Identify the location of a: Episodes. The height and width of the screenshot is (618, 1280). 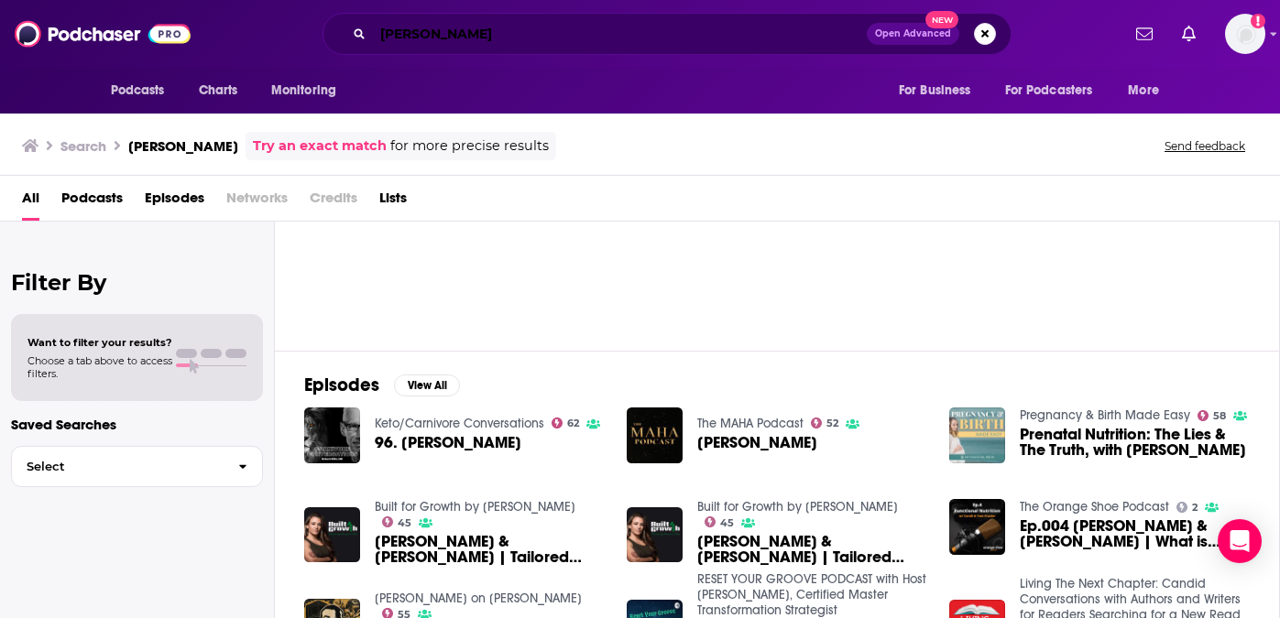
(174, 202).